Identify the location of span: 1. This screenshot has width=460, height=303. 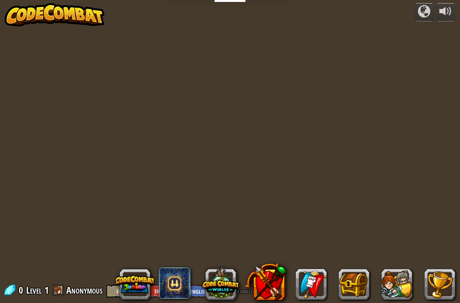
(46, 290).